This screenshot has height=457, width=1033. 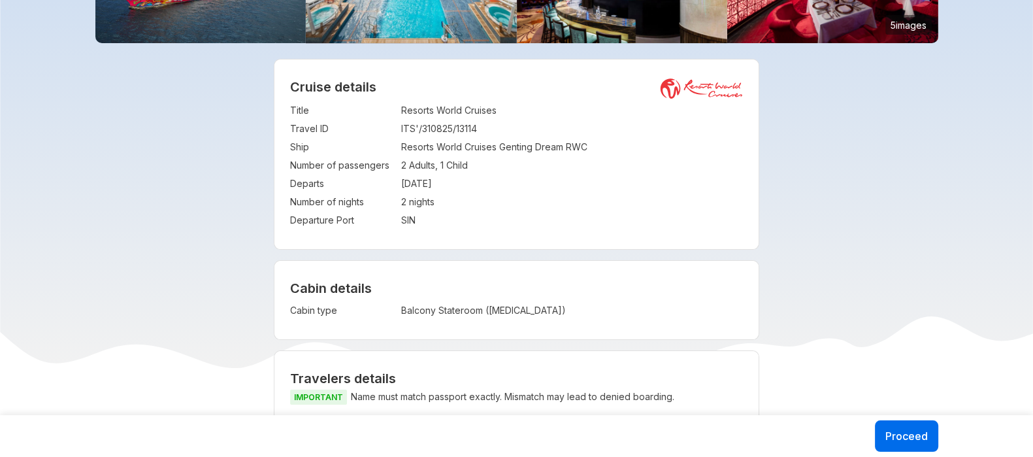 What do you see at coordinates (572, 129) in the screenshot?
I see `td: ITS'/310825/13114` at bounding box center [572, 129].